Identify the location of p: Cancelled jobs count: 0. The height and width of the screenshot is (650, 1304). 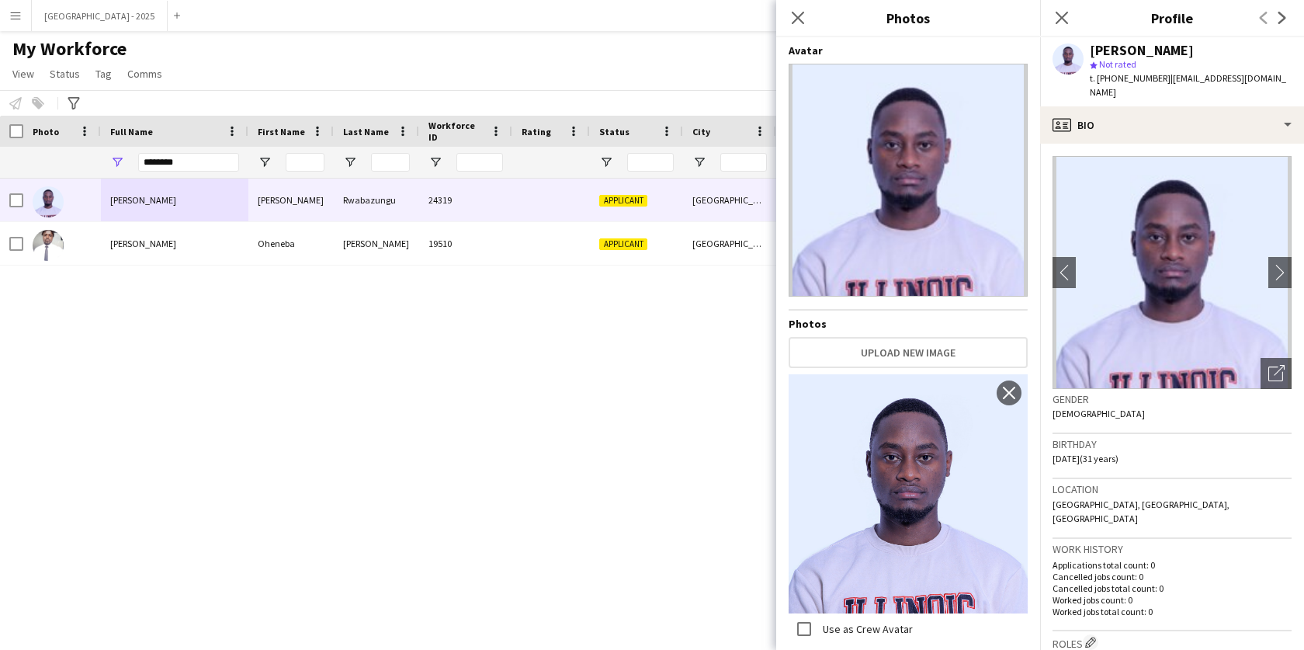
(1172, 576).